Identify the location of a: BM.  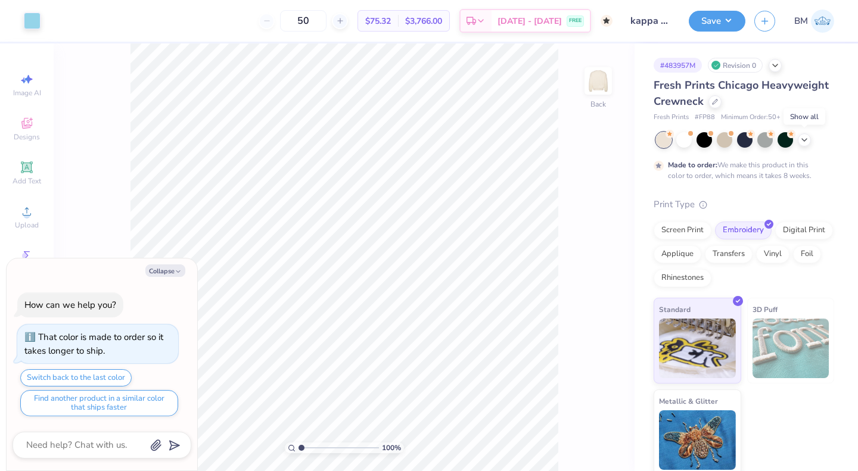
(814, 21).